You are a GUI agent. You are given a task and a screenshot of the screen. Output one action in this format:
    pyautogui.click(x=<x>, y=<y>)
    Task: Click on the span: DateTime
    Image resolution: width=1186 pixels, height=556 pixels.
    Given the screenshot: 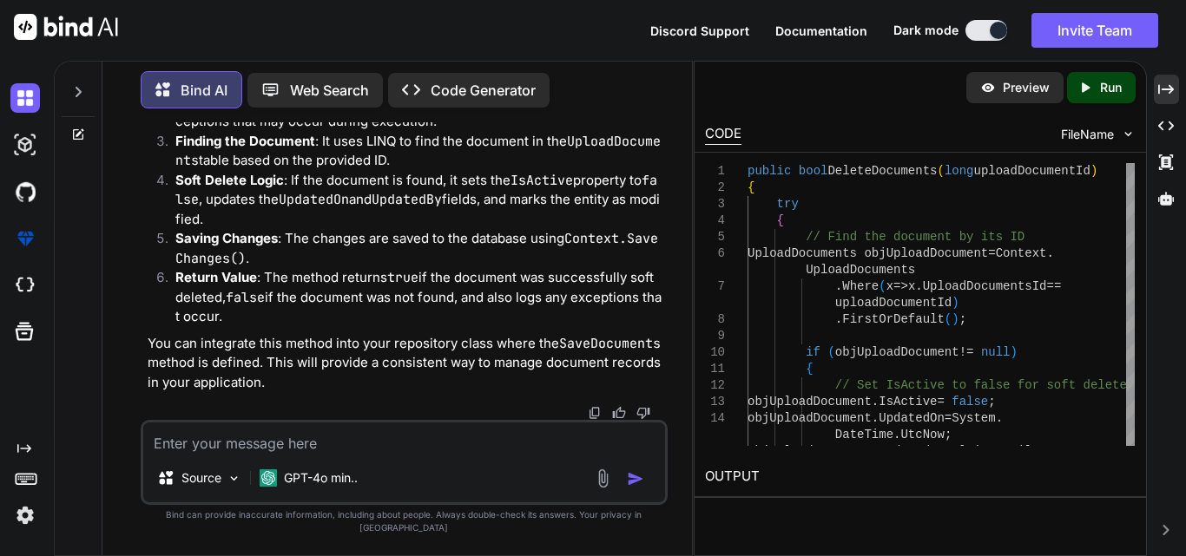 What is the action you would take?
    pyautogui.click(x=864, y=435)
    